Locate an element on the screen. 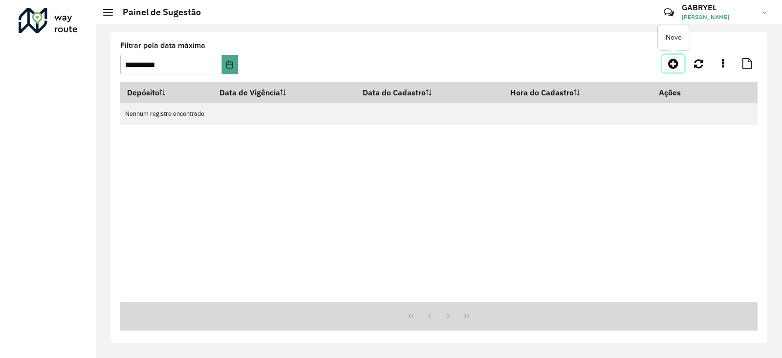 This screenshot has width=782, height=358. a: Contato Rápido is located at coordinates (668, 12).